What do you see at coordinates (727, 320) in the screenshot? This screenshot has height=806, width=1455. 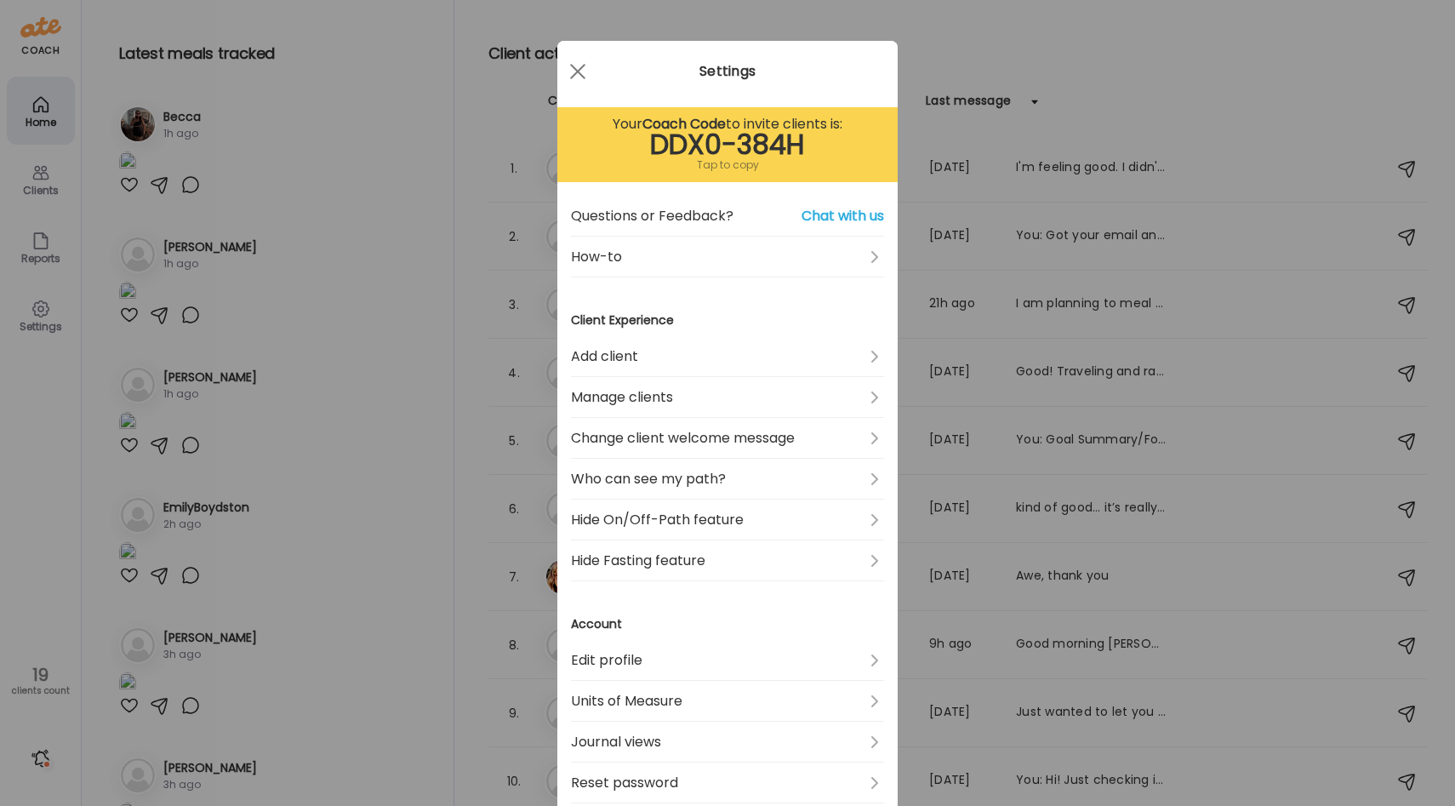 I see `h3: Client Experience` at bounding box center [727, 320].